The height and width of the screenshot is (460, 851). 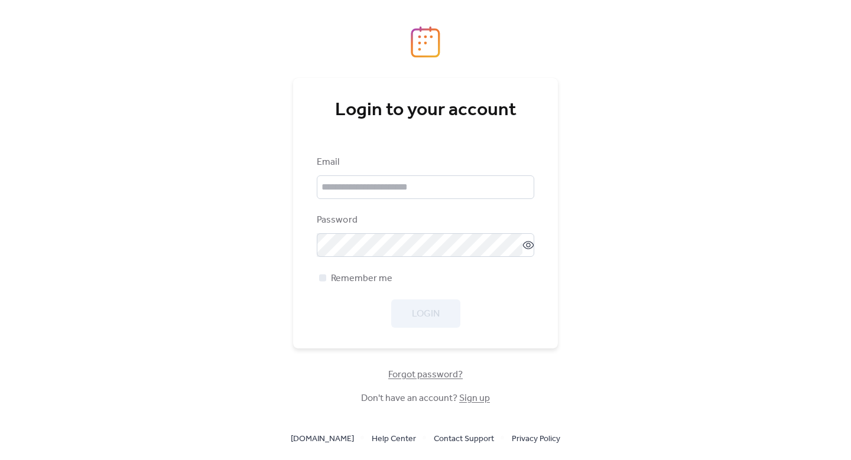 What do you see at coordinates (425, 42) in the screenshot?
I see `img: logo` at bounding box center [425, 42].